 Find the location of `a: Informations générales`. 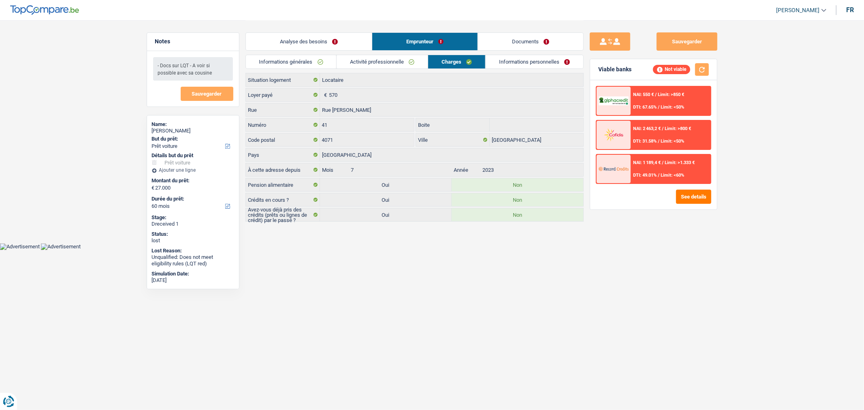

a: Informations générales is located at coordinates (291, 62).